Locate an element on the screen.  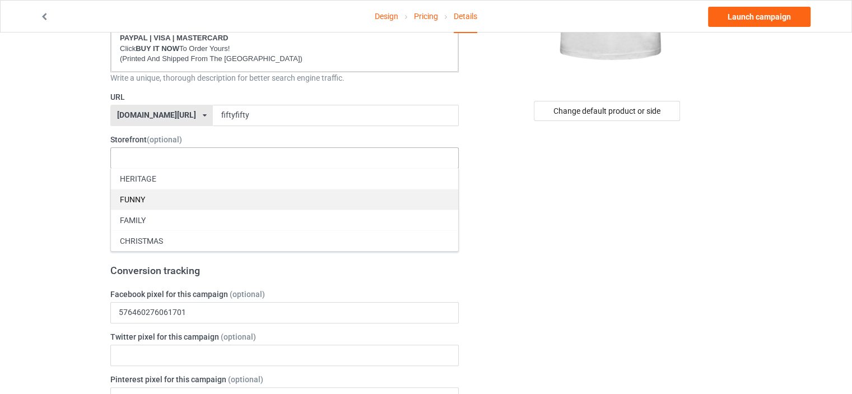
label: Pinterest pixel for this campaign is located at coordinates (285, 379).